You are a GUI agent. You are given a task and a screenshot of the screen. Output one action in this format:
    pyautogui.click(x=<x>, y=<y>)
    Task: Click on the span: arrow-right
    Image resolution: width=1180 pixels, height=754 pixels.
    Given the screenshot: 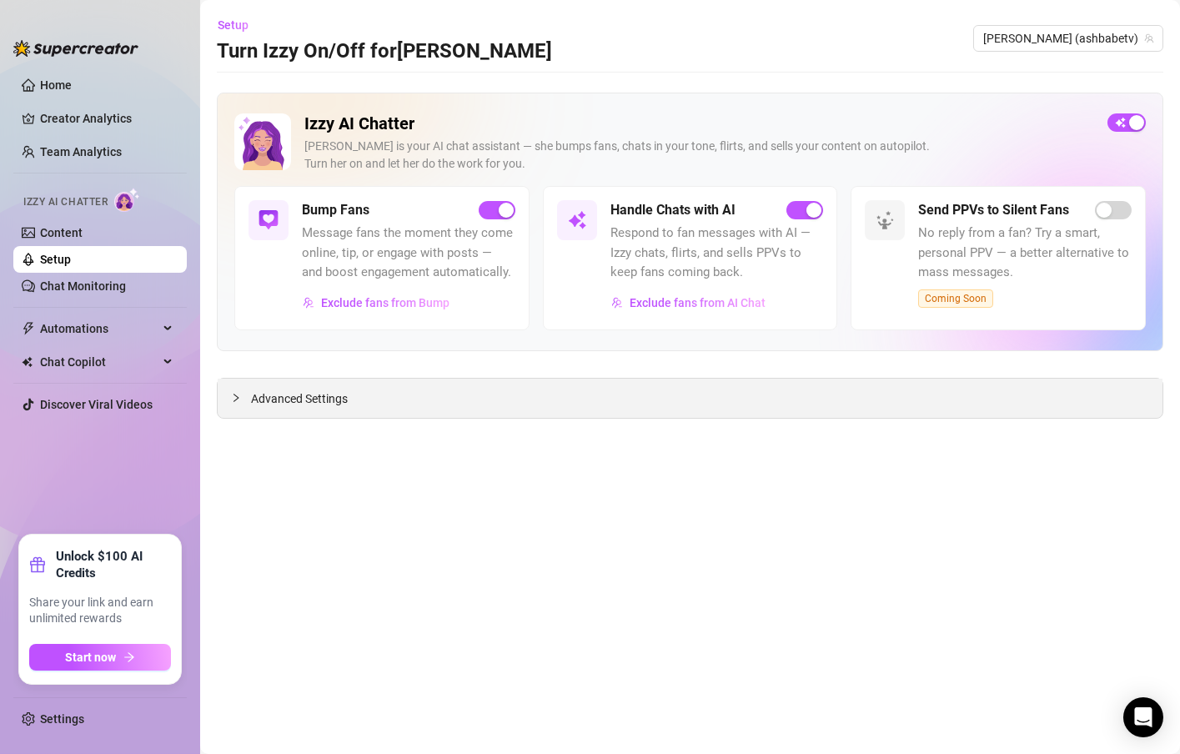 What is the action you would take?
    pyautogui.click(x=129, y=657)
    